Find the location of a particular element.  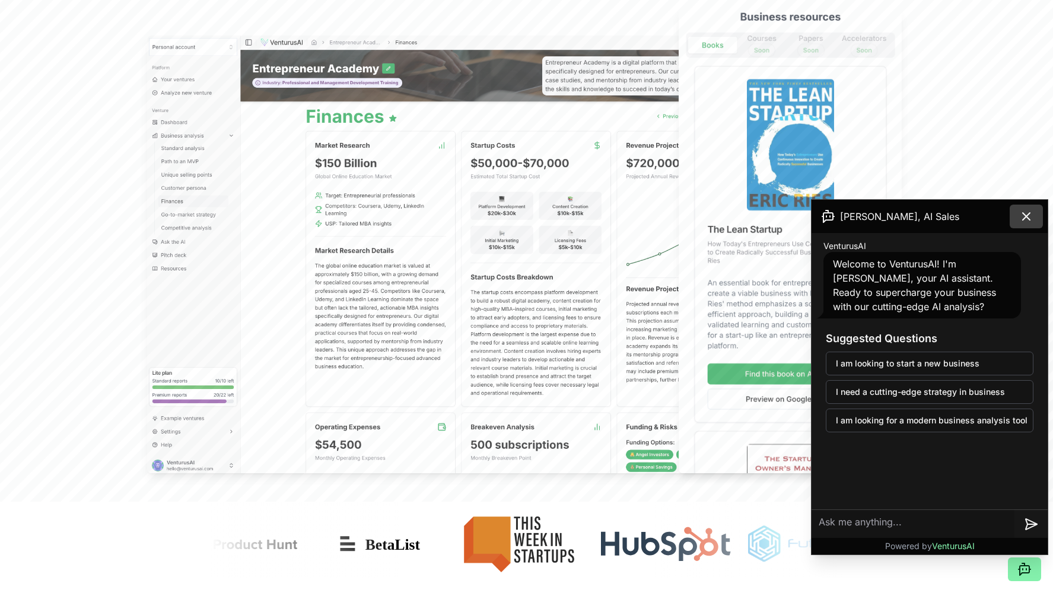

h3: Suggested Questions is located at coordinates (930, 339).